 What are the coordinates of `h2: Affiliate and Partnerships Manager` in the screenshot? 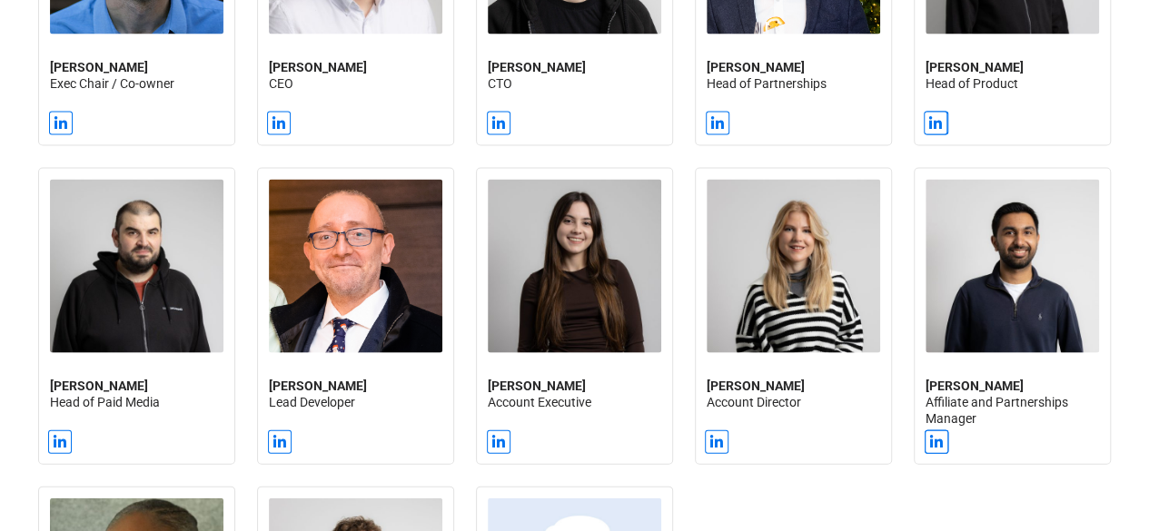 It's located at (1012, 402).